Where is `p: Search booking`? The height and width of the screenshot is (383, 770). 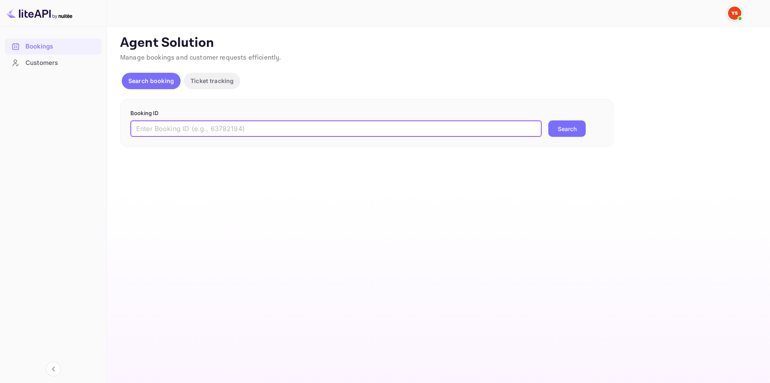 p: Search booking is located at coordinates (151, 81).